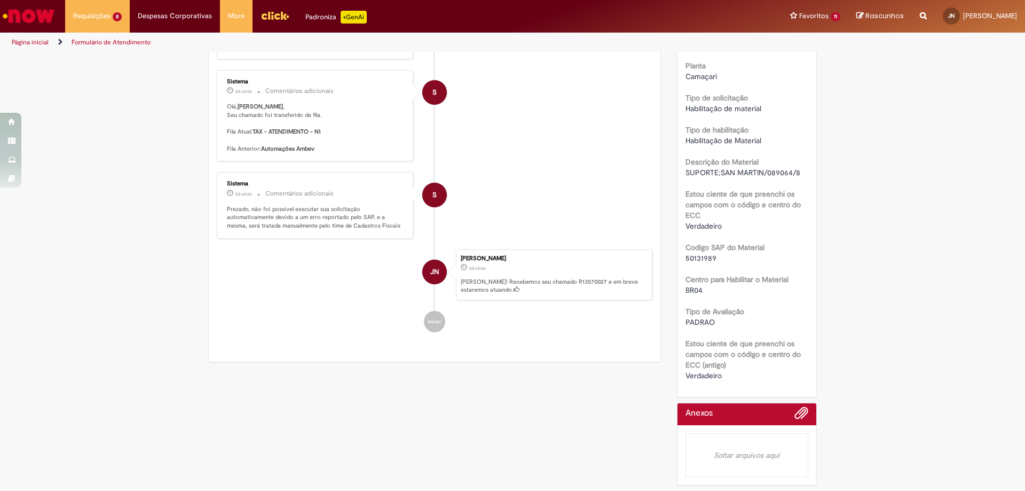 This screenshot has height=491, width=1025. I want to click on span: Habilitação de material, so click(723, 108).